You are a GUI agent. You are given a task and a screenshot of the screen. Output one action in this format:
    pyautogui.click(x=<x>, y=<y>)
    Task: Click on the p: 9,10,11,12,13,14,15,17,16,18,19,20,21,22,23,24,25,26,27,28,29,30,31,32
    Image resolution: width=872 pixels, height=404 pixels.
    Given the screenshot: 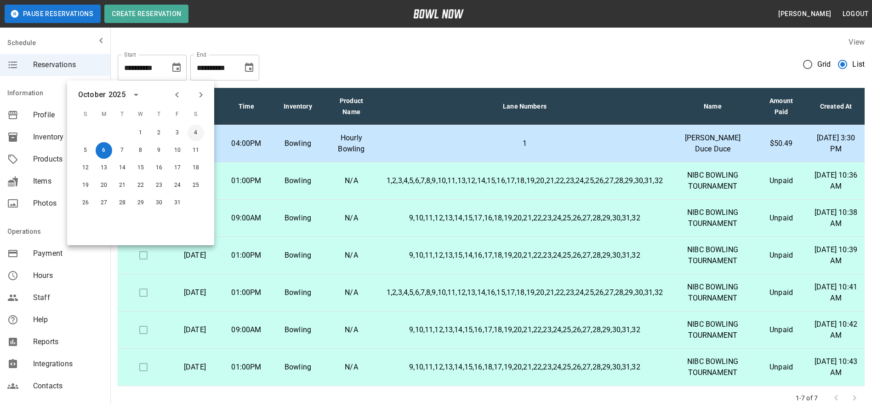 What is the action you would take?
    pyautogui.click(x=525, y=218)
    